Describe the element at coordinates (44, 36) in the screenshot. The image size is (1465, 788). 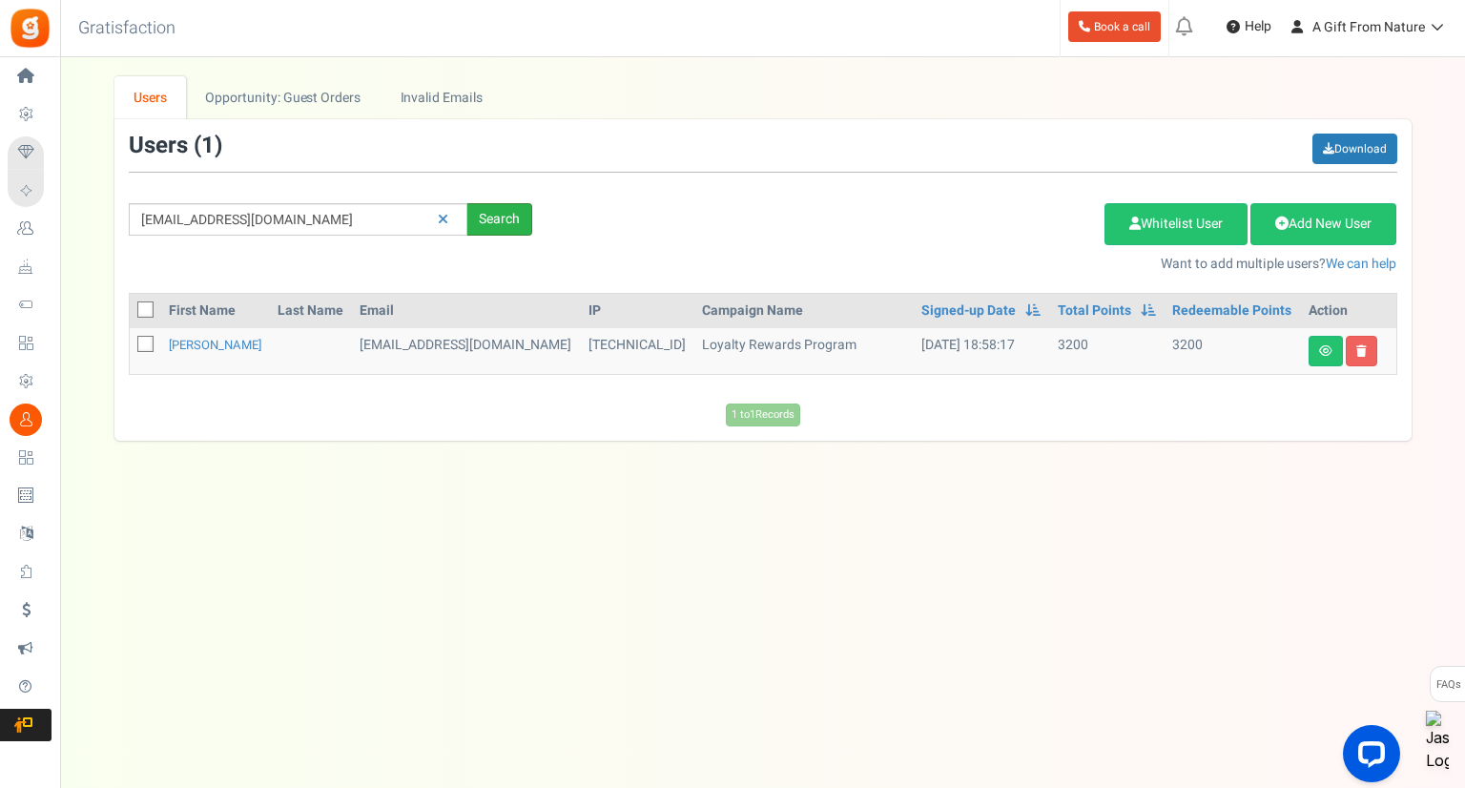
I see `button: Open LiveChat chat widget` at that location.